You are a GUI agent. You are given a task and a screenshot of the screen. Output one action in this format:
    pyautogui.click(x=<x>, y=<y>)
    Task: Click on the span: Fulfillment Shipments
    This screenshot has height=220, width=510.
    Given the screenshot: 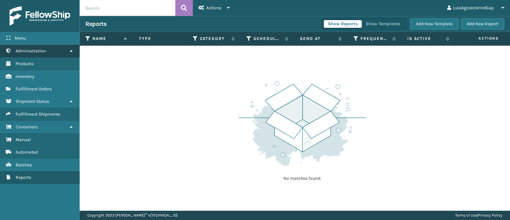 What is the action you would take?
    pyautogui.click(x=38, y=114)
    